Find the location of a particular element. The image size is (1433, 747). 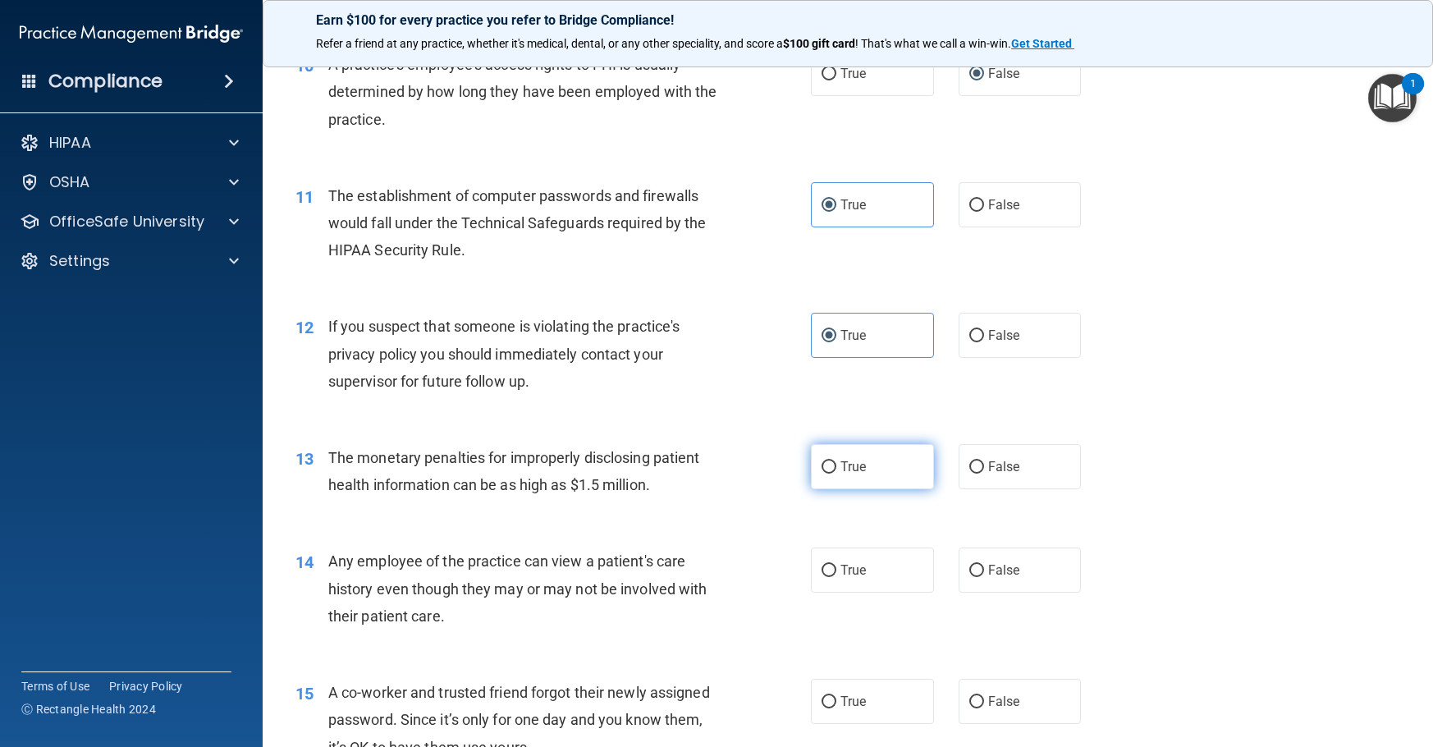

span: The establishment of computer passwords and firewalls would fall under the Technical Safeguards r... is located at coordinates (517, 222).